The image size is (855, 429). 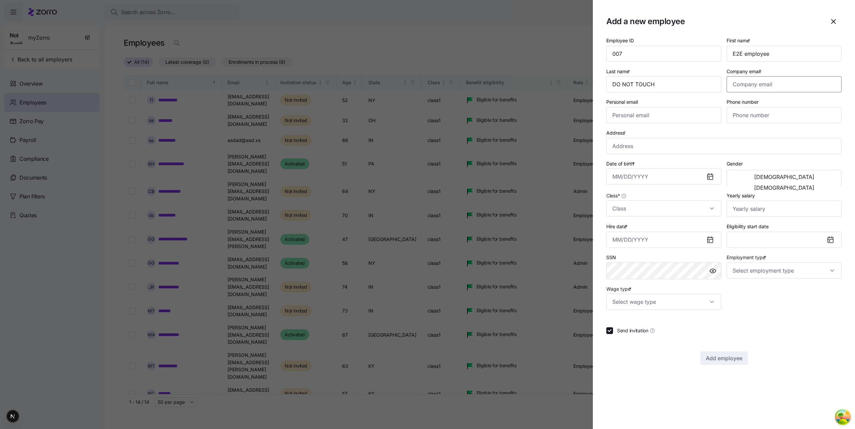 I want to click on label: Hire date, so click(x=617, y=227).